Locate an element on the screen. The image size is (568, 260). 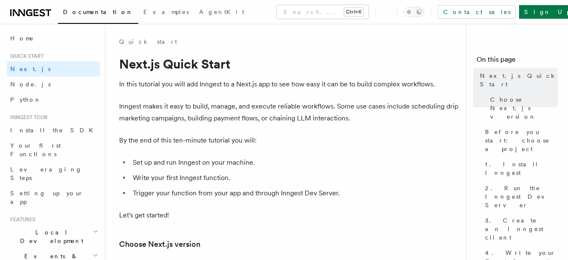
span: 2. Run the Inngest Dev Server is located at coordinates (521, 197).